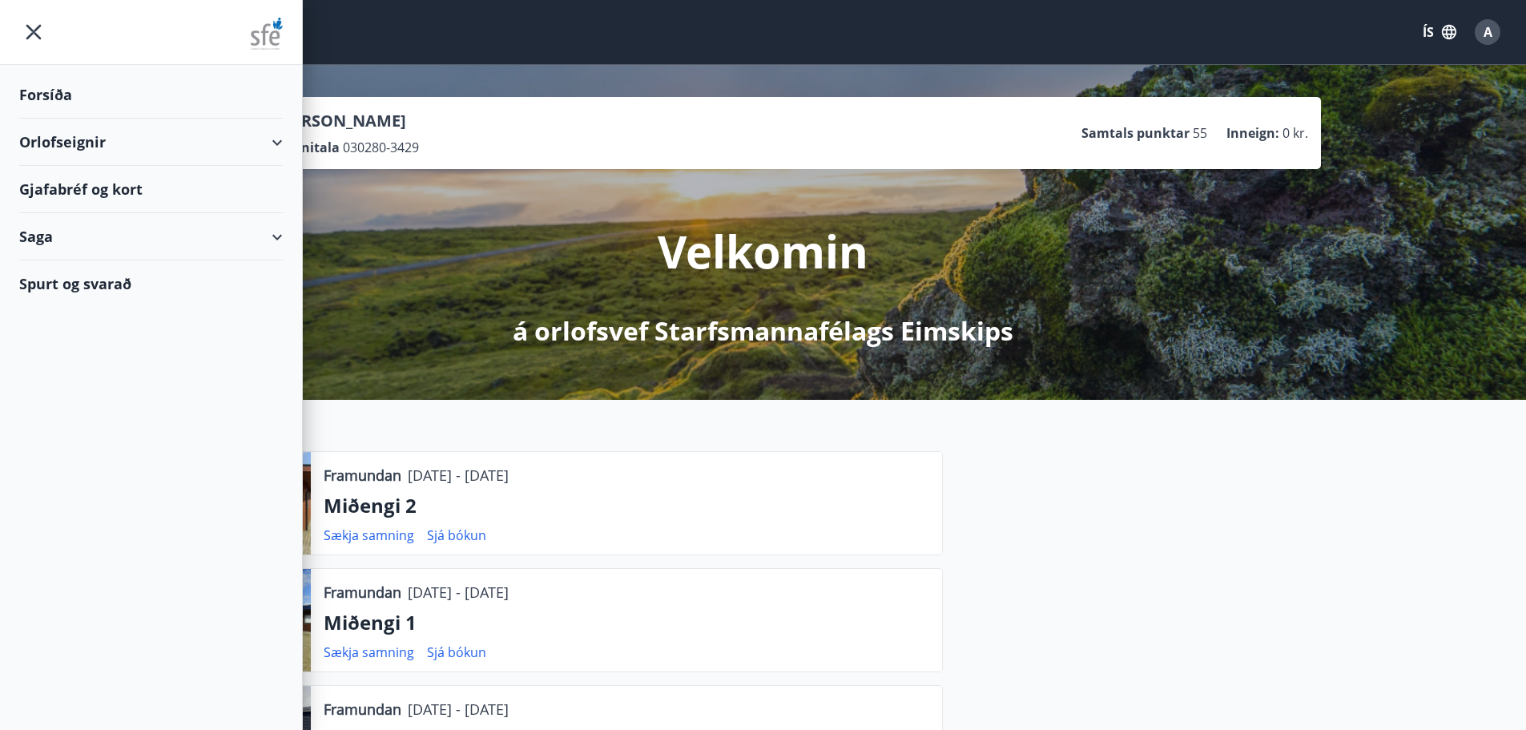 Image resolution: width=1526 pixels, height=730 pixels. What do you see at coordinates (763, 331) in the screenshot?
I see `p: á orlofsvef Starfsmannafélags Eimskips` at bounding box center [763, 331].